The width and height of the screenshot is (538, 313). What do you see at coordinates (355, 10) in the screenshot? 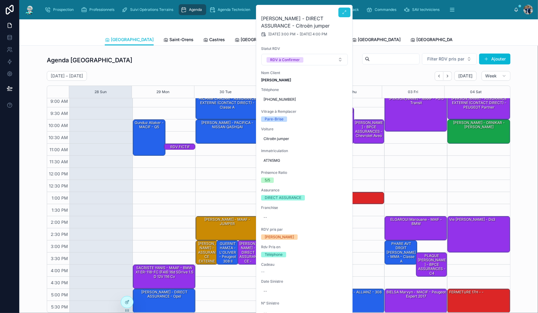
I see `span: Rack` at bounding box center [355, 10].